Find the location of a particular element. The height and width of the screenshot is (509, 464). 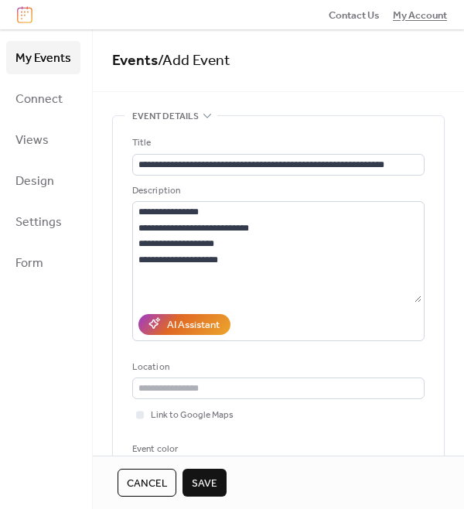

a: My Account is located at coordinates (420, 15).